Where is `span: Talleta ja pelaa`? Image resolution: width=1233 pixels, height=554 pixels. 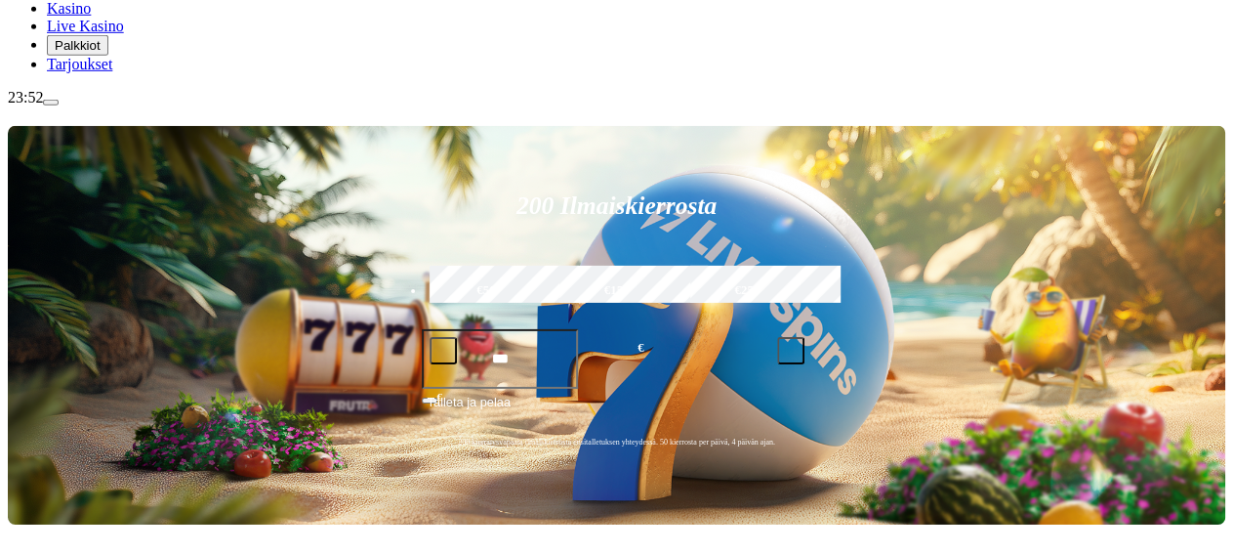
span: Talleta ja pelaa is located at coordinates (469, 410).